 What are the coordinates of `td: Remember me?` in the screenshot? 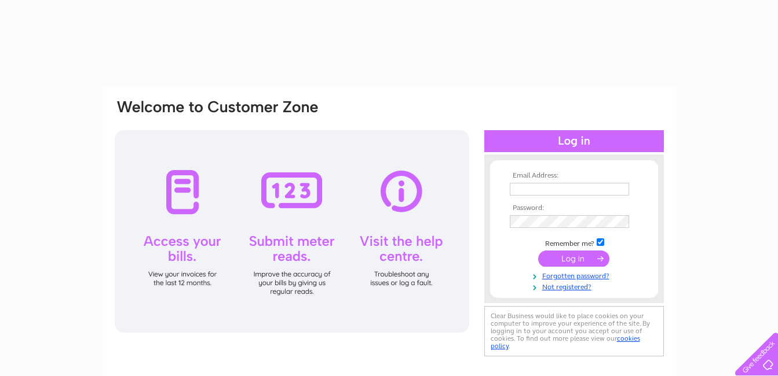 It's located at (574, 243).